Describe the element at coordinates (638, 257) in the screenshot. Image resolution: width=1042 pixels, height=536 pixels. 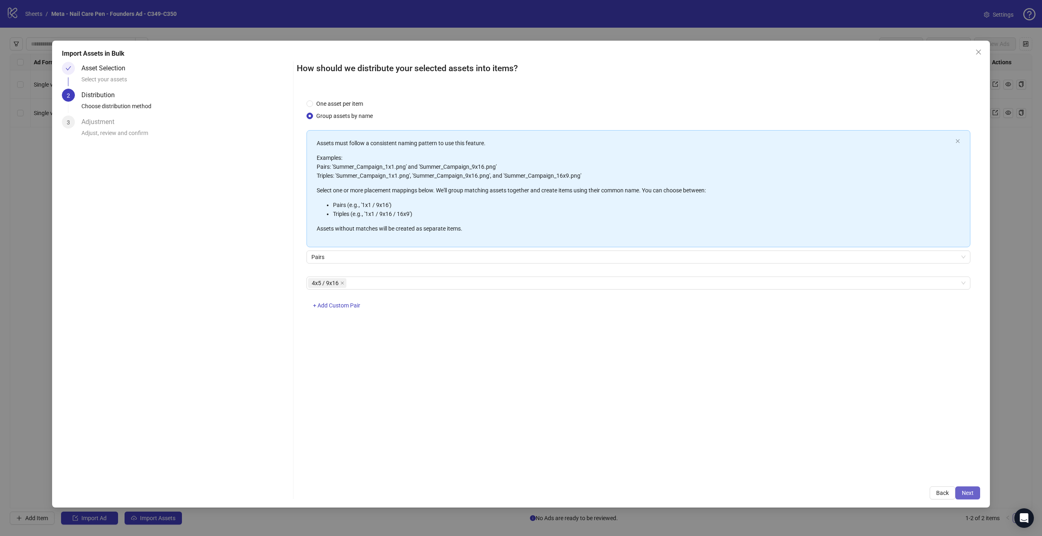
I see `span: Pairs` at that location.